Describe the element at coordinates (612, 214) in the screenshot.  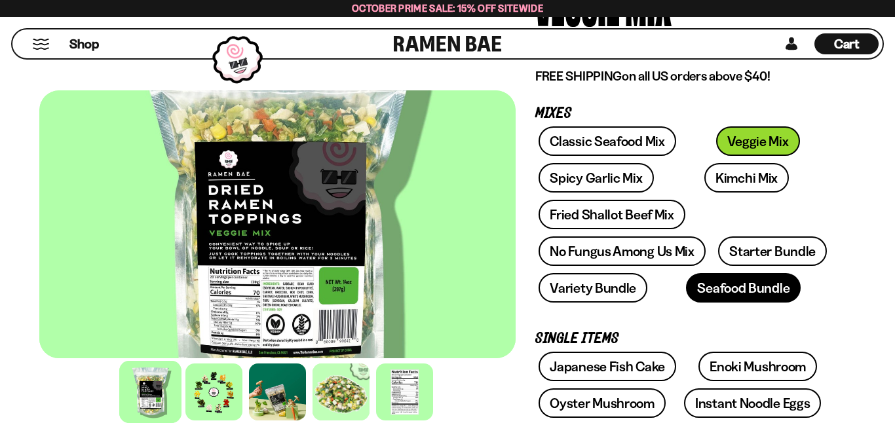
I see `a: Fried Shallot Beef Mix` at that location.